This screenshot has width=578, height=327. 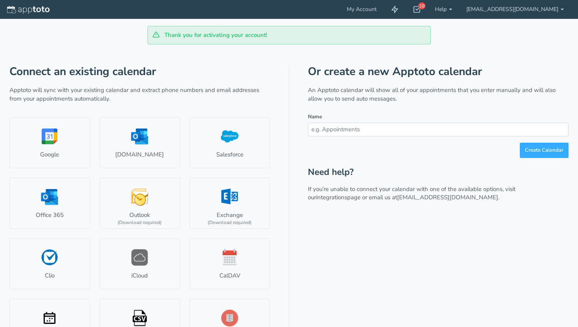 What do you see at coordinates (438, 94) in the screenshot?
I see `p: An Apptoto calendar will show all of your appointments that you enter manually and will also allo...` at bounding box center [438, 94].